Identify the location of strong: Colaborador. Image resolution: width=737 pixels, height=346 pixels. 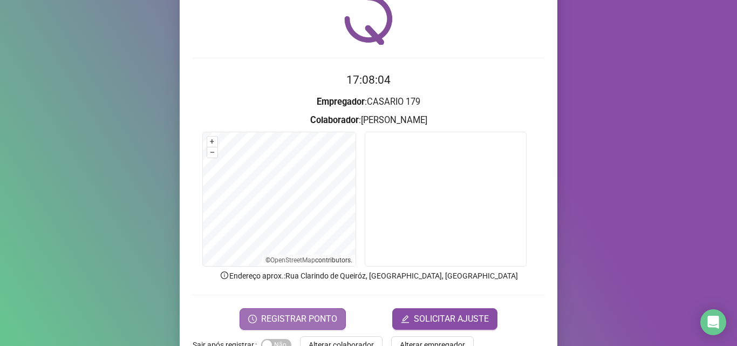
(335, 120).